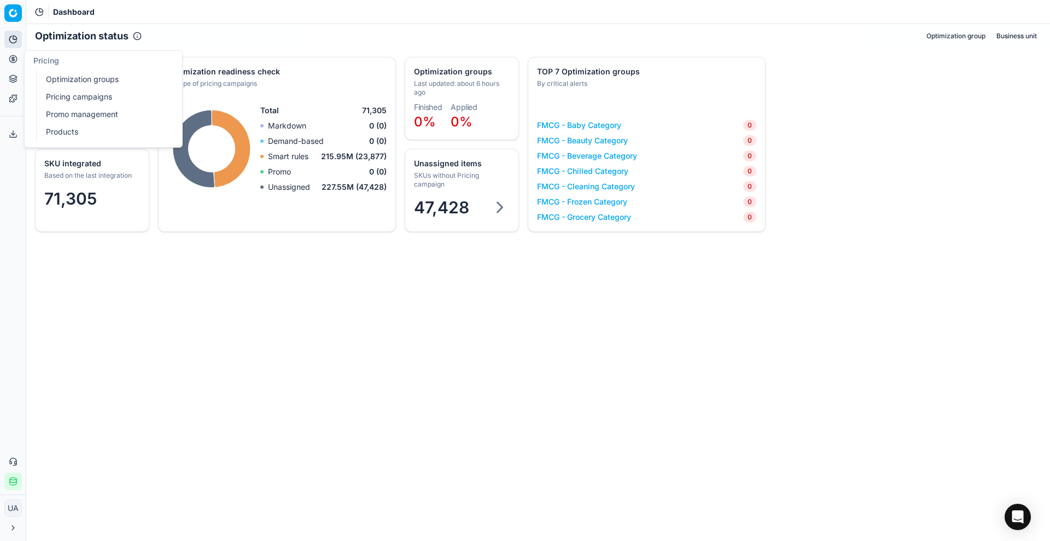 Image resolution: width=1050 pixels, height=541 pixels. What do you see at coordinates (105, 97) in the screenshot?
I see `a: Pricing campaigns` at bounding box center [105, 97].